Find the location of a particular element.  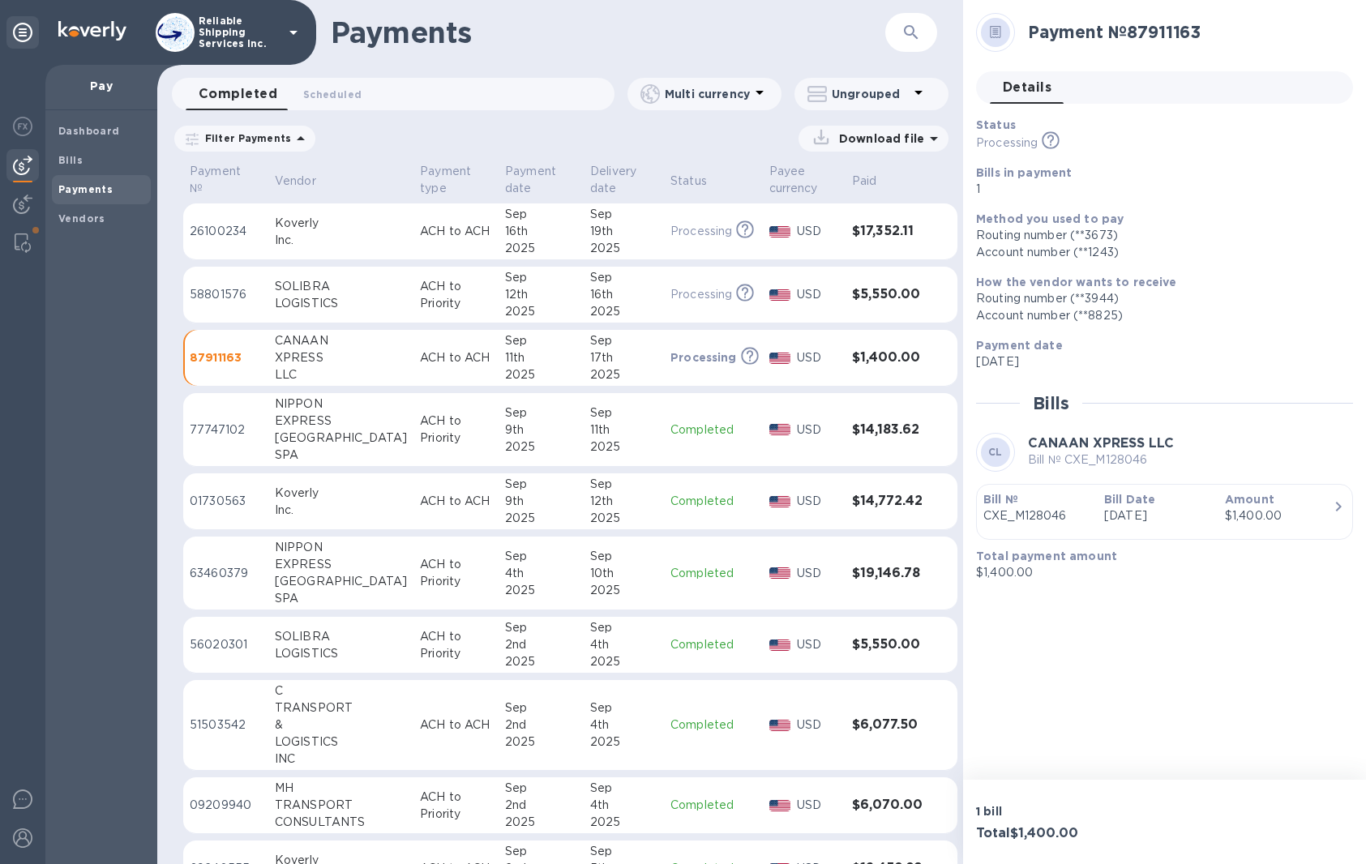

span: Payment № is located at coordinates (225, 180).